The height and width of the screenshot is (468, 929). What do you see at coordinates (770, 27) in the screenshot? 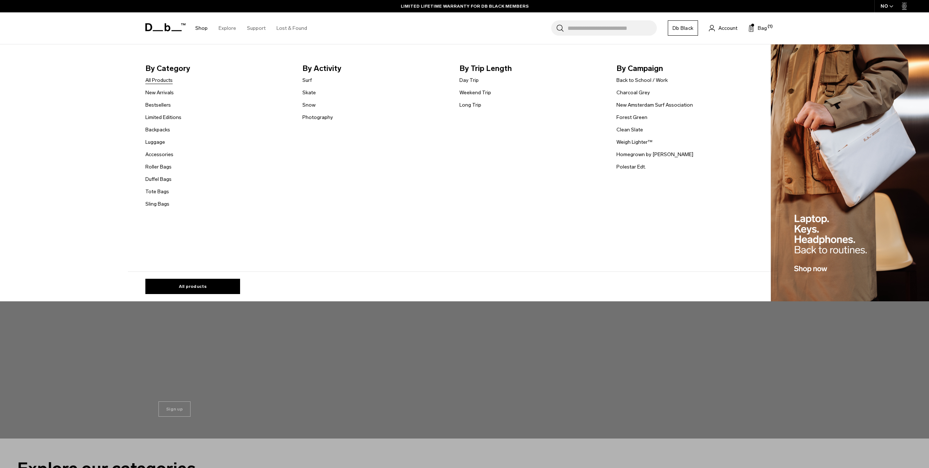
I see `span: (1)` at bounding box center [770, 27].